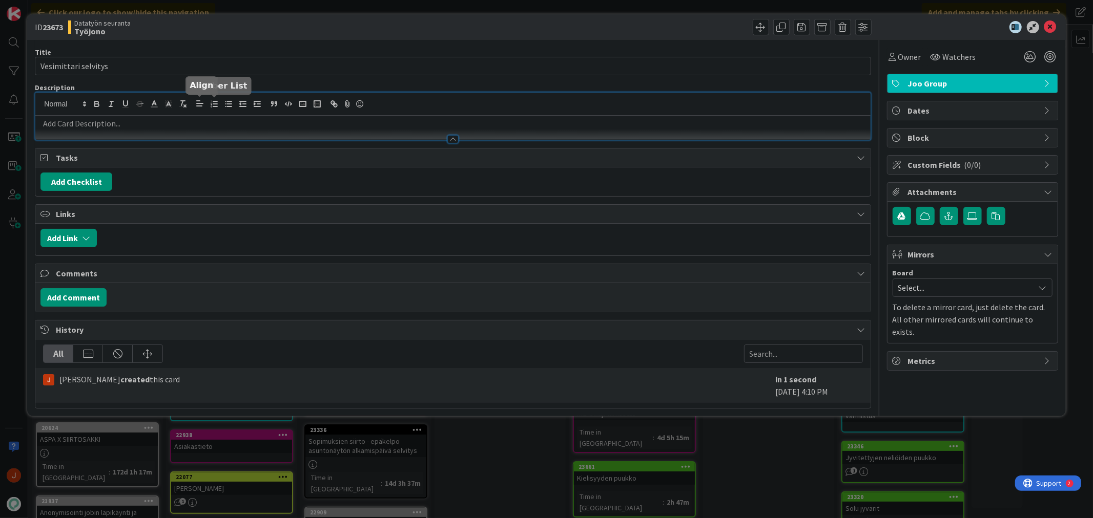  What do you see at coordinates (53, 27) in the screenshot?
I see `b: 23673` at bounding box center [53, 27].